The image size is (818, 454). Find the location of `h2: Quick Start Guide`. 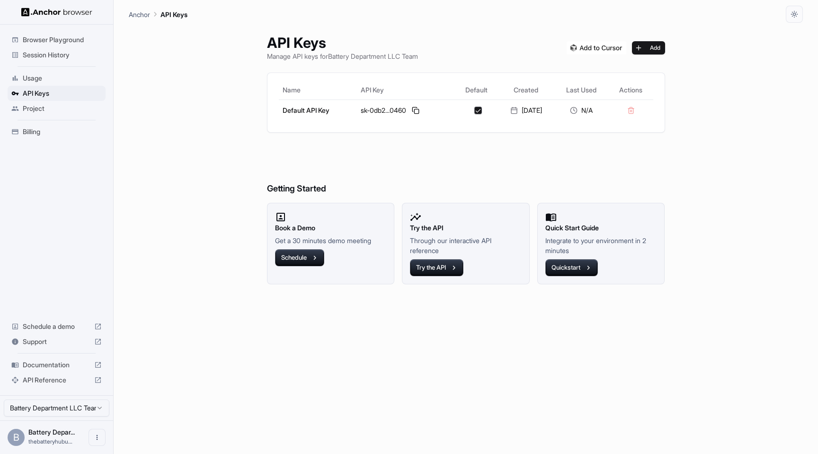

h2: Quick Start Guide is located at coordinates (601, 228).